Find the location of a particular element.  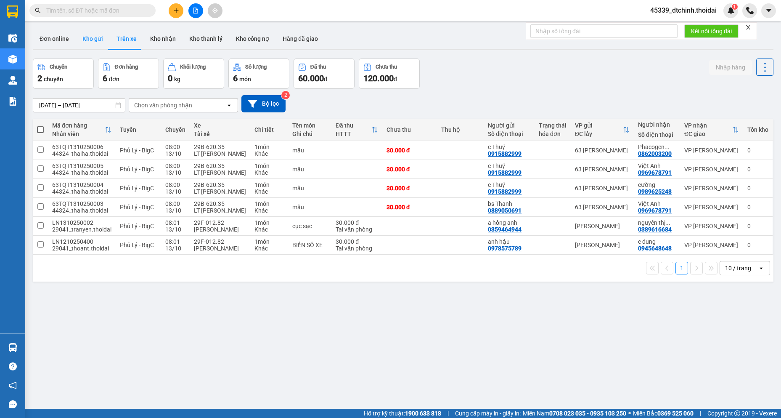

div: 63TQT1310250005 is located at coordinates (82, 166).